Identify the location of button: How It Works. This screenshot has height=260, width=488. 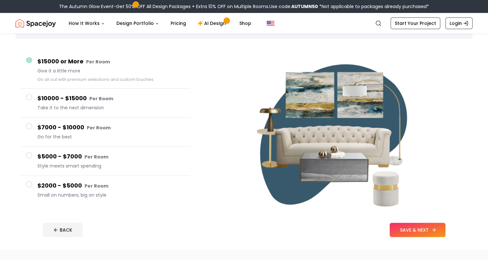
(87, 23).